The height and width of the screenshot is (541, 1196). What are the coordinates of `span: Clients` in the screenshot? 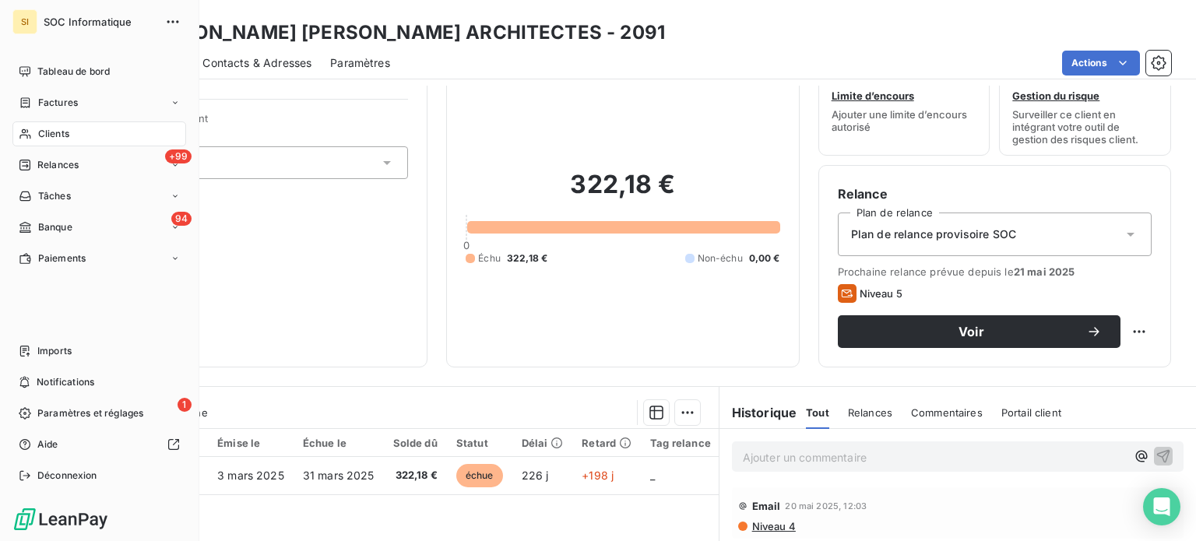 It's located at (54, 134).